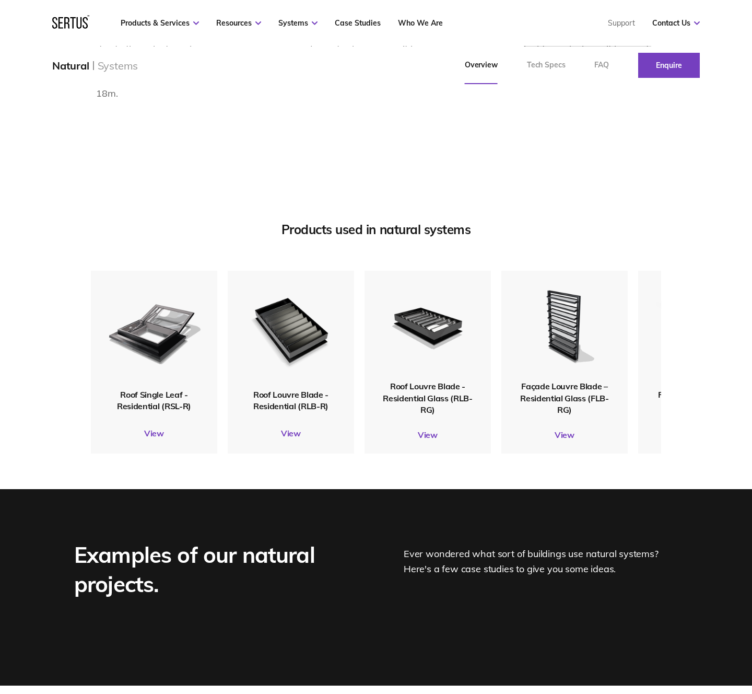 This screenshot has width=752, height=694. Describe the element at coordinates (565, 397) in the screenshot. I see `span: Façade Louvre Blade – Residential Glass (FLB-RG)` at that location.